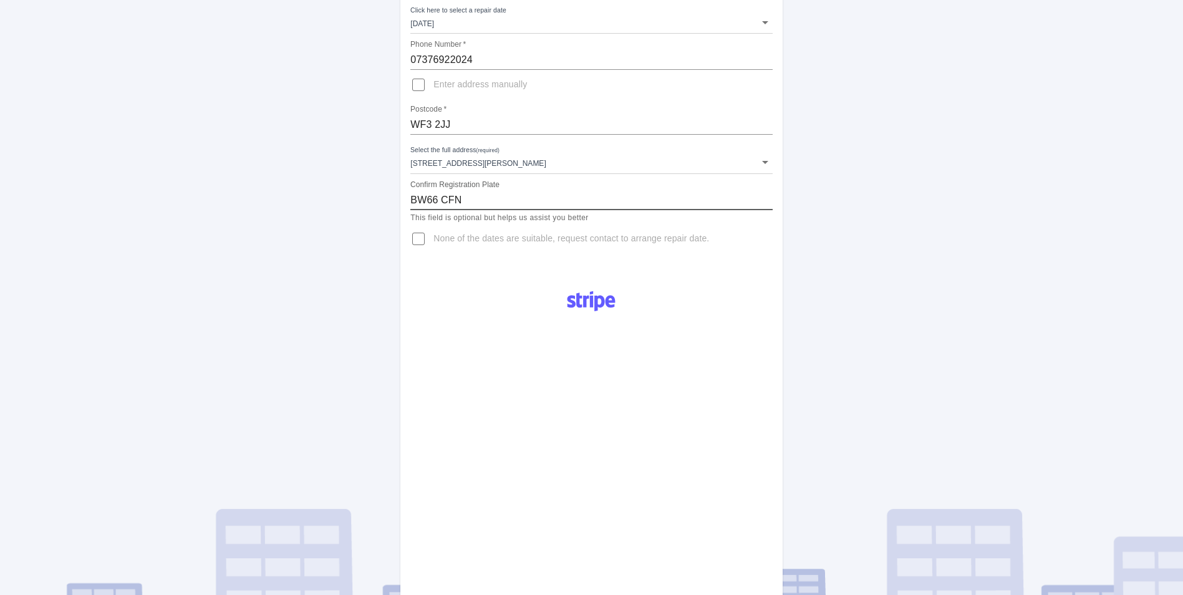  I want to click on label: Confirm Registration Plate, so click(455, 184).